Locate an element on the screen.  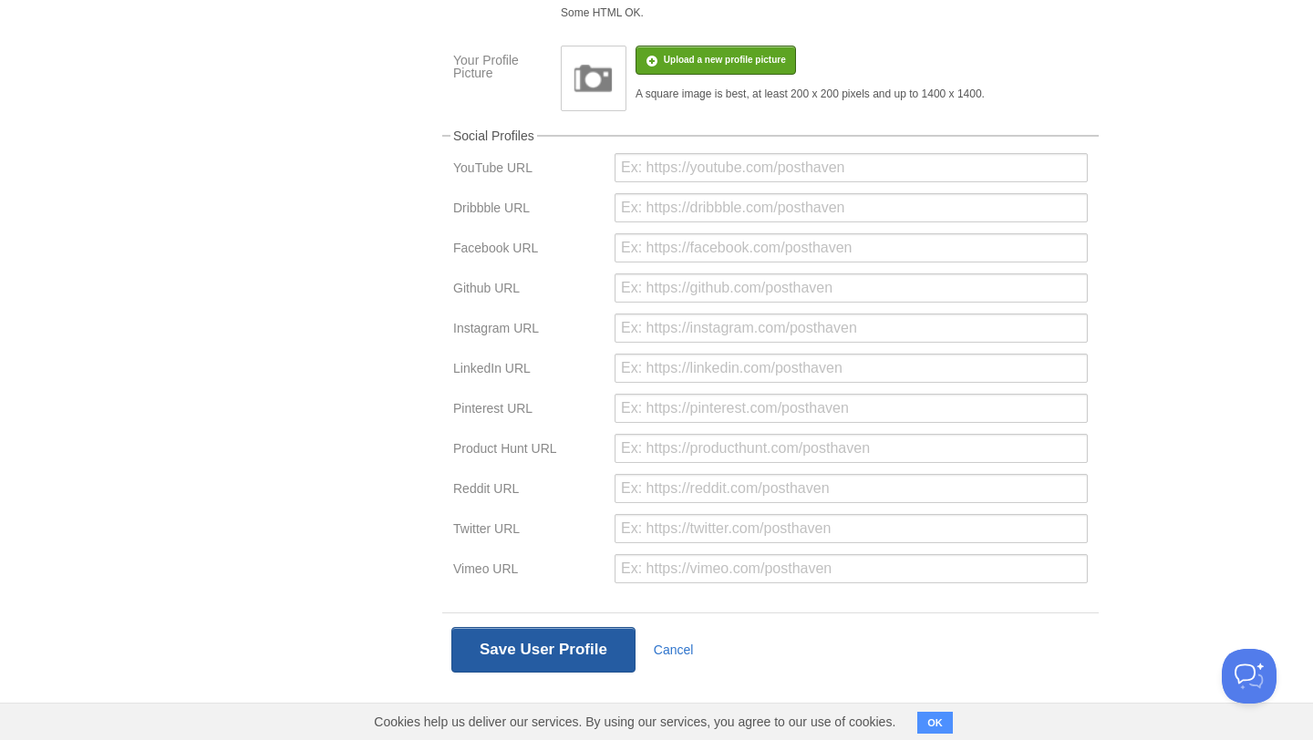
div: A square image is best, at least 200 x 200 pixels and up to 1400 x 1400. is located at coordinates (810, 94).